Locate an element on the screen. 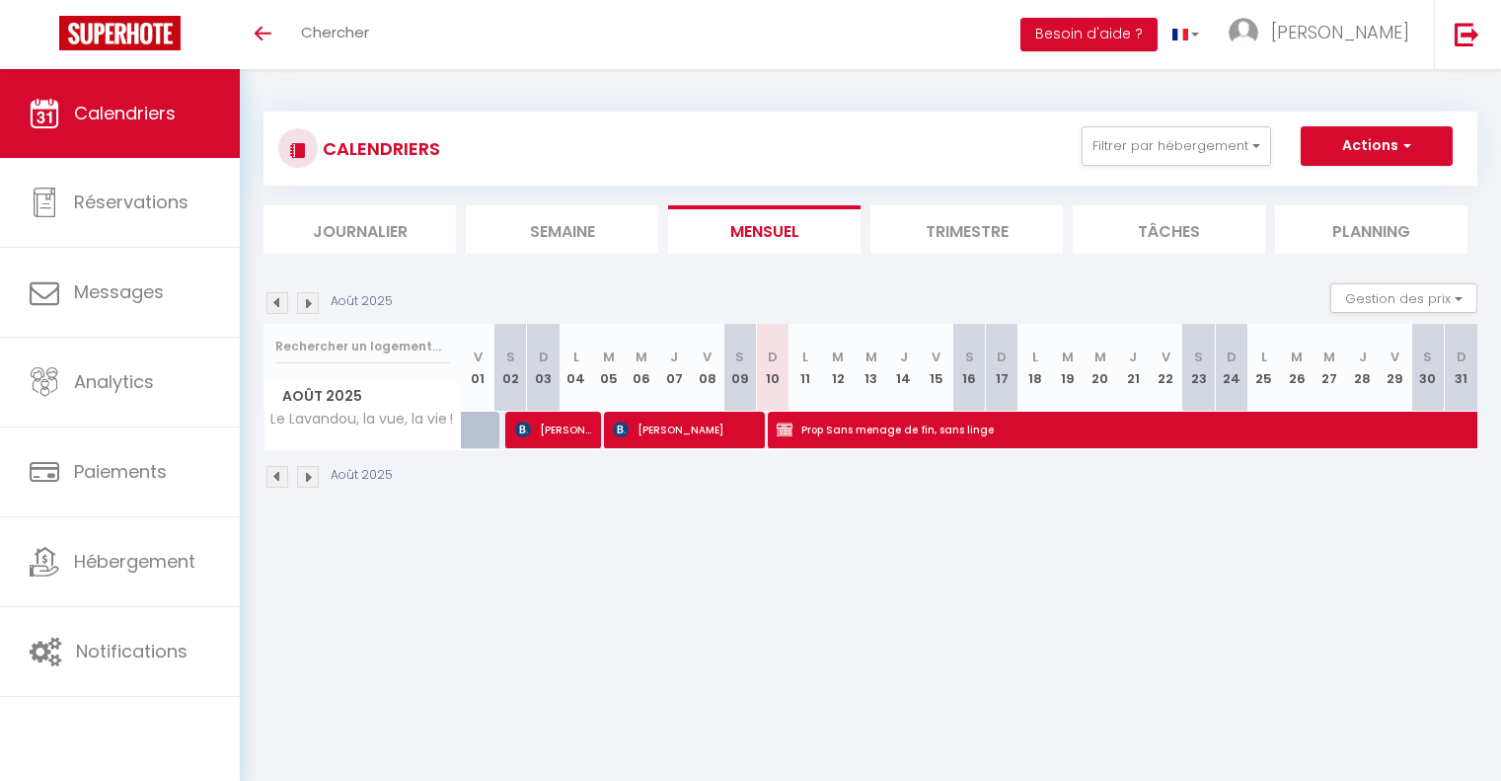  button: Actions is located at coordinates (1377, 146).